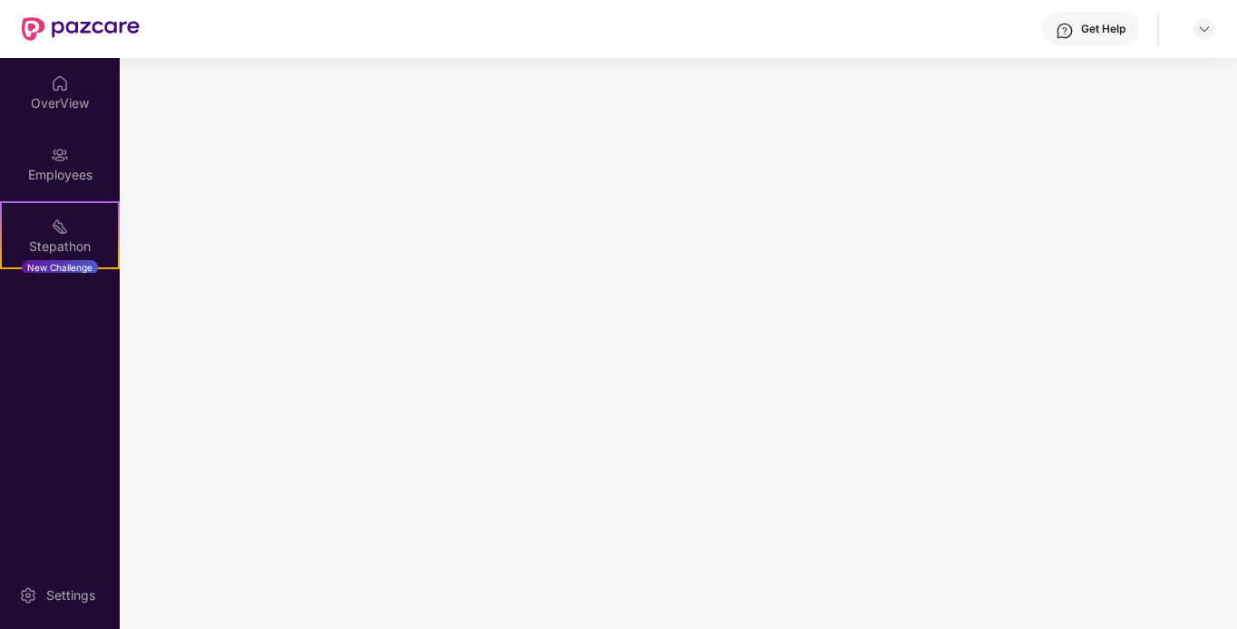 Image resolution: width=1237 pixels, height=629 pixels. What do you see at coordinates (1103, 29) in the screenshot?
I see `div: Get Help` at bounding box center [1103, 29].